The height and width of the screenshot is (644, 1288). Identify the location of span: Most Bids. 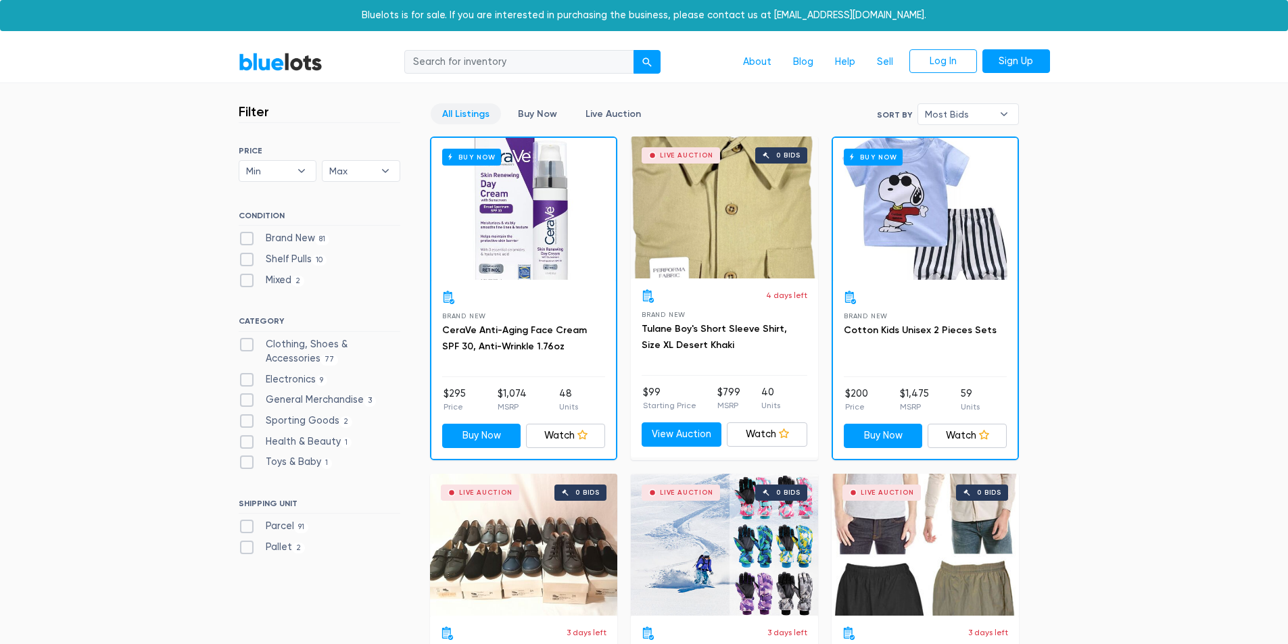
(959, 114).